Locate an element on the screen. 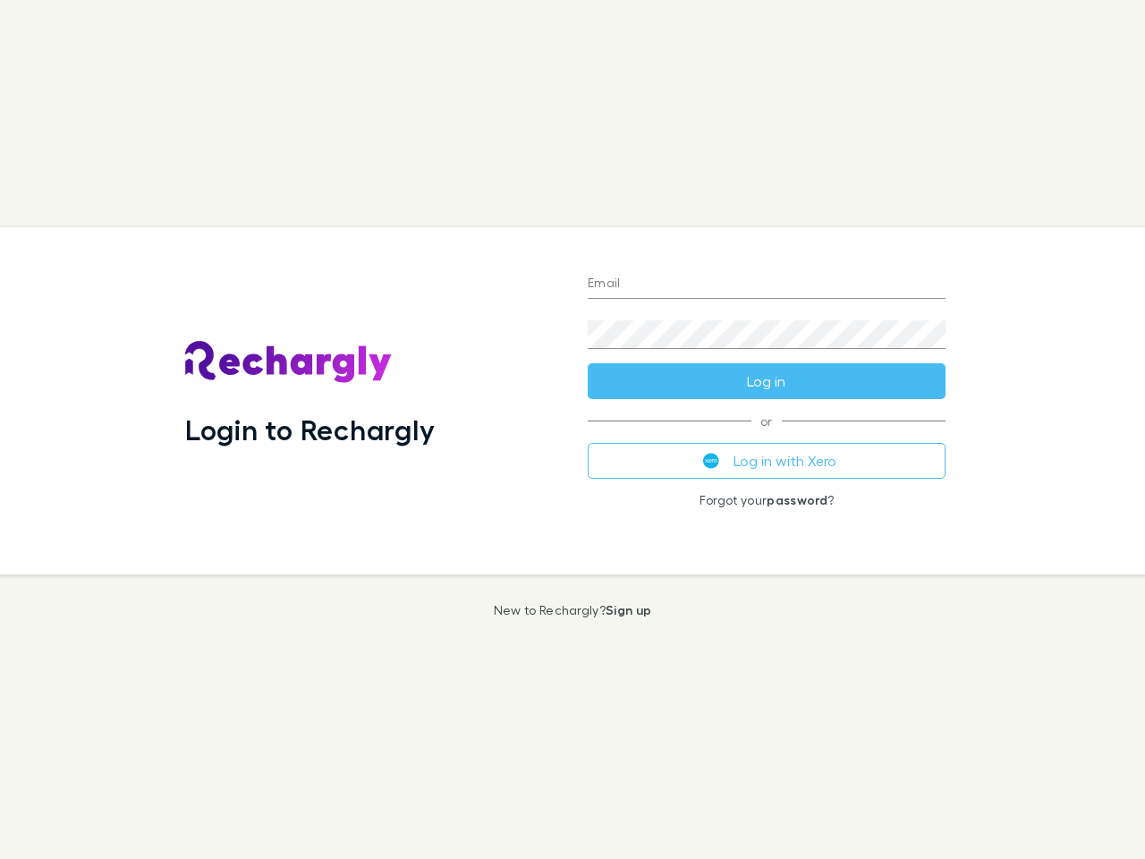 The width and height of the screenshot is (1145, 859). img: Rechargly's Logo is located at coordinates (289, 362).